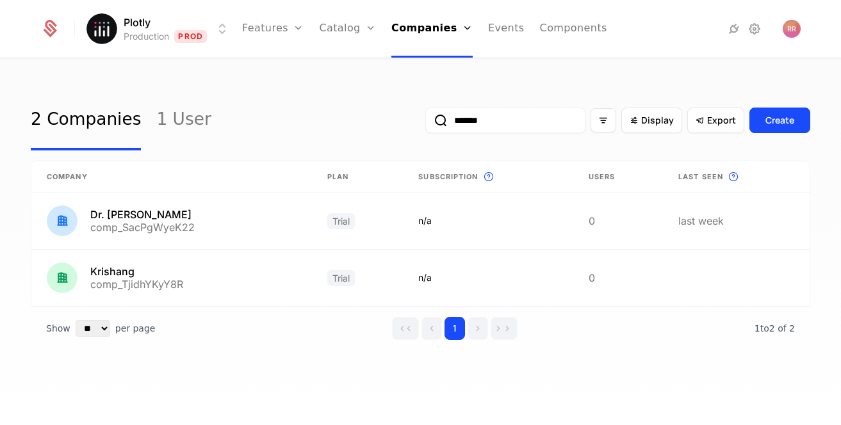 Image resolution: width=841 pixels, height=425 pixels. What do you see at coordinates (651, 120) in the screenshot?
I see `button: Display` at bounding box center [651, 120].